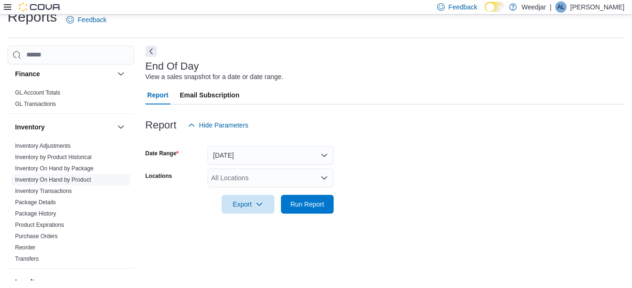 This screenshot has width=632, height=288. Describe the element at coordinates (27, 74) in the screenshot. I see `h3: Finance` at that location.